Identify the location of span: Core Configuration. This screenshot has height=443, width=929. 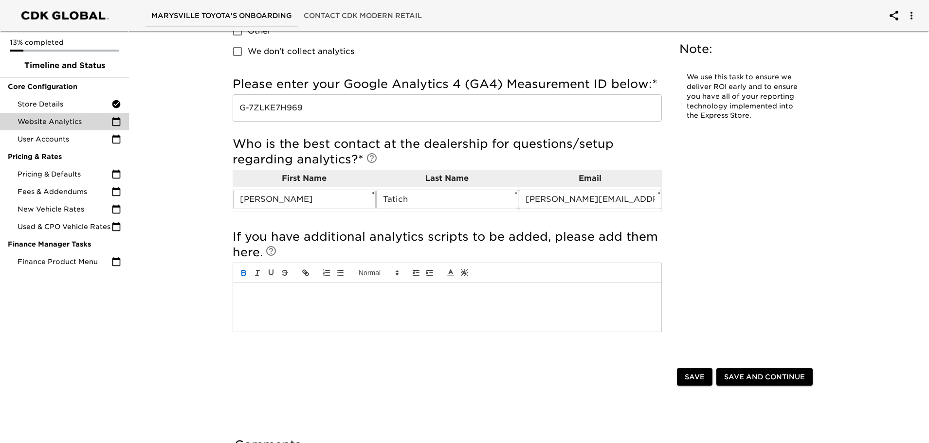
(64, 87).